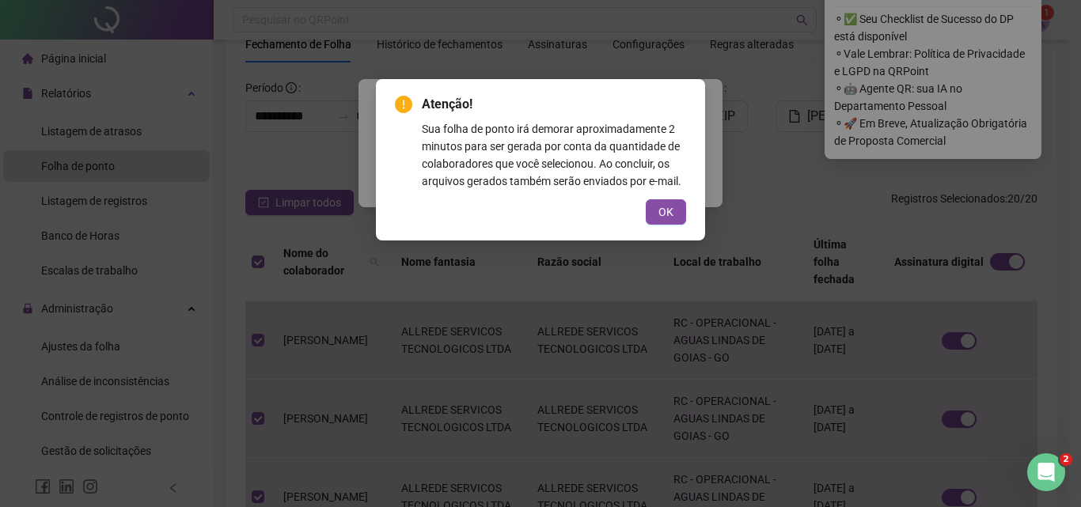  I want to click on span: OK, so click(666, 212).